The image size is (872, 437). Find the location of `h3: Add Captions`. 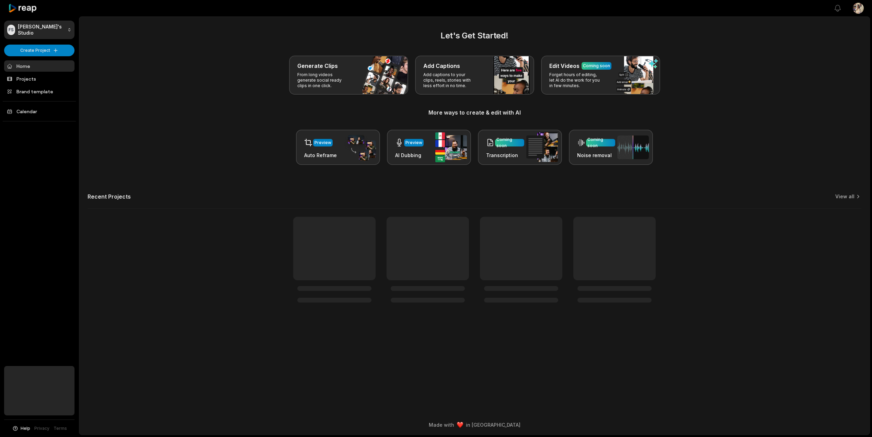

h3: Add Captions is located at coordinates (441, 66).